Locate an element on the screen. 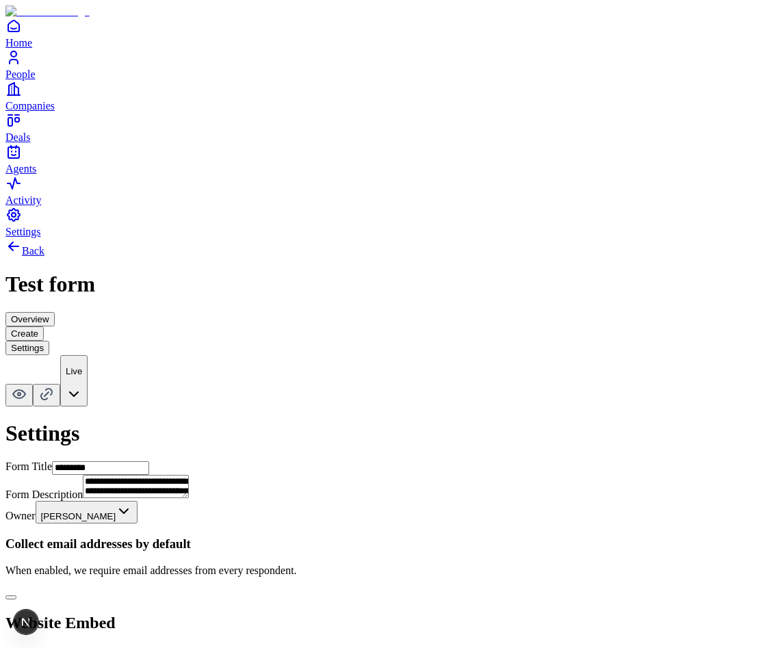  button: Create is located at coordinates (25, 333).